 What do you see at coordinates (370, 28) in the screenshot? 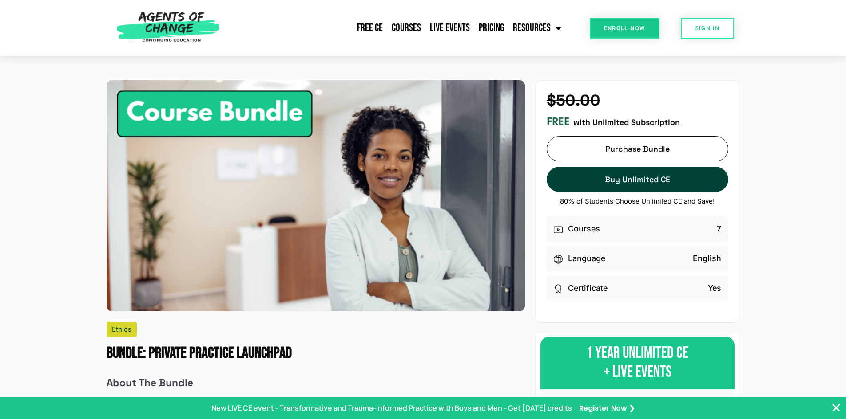
I see `a: Free CE` at bounding box center [370, 28].